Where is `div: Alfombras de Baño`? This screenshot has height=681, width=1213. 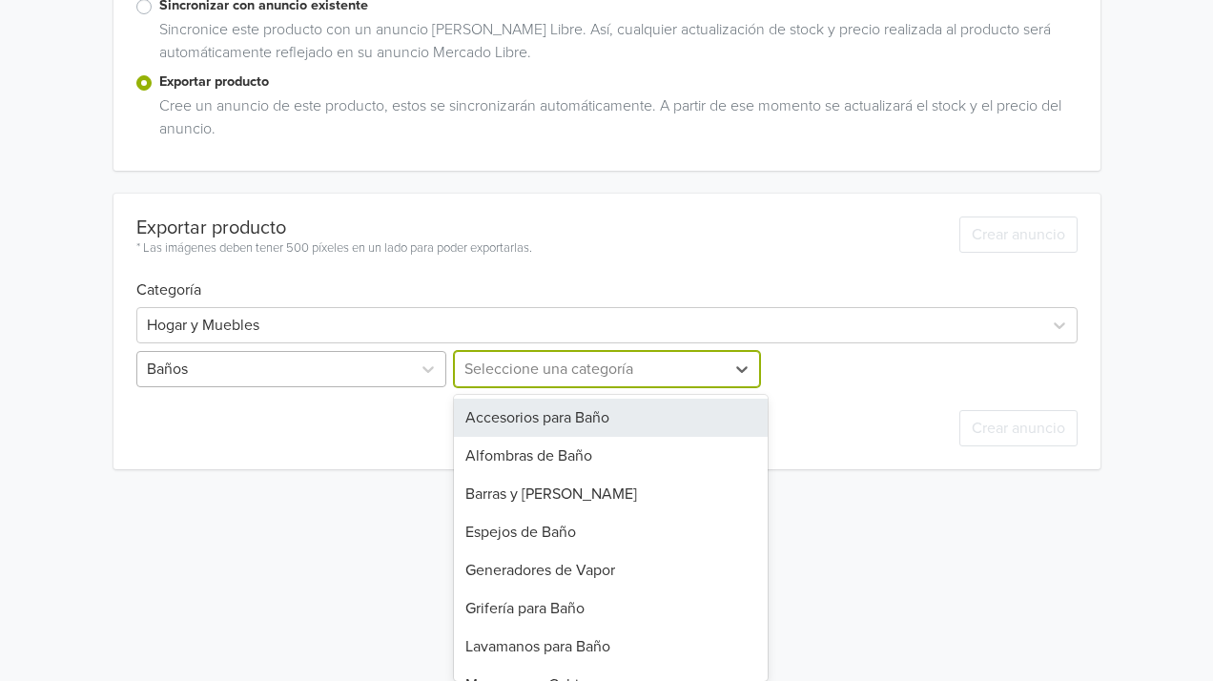
div: Alfombras de Baño is located at coordinates (610, 456).